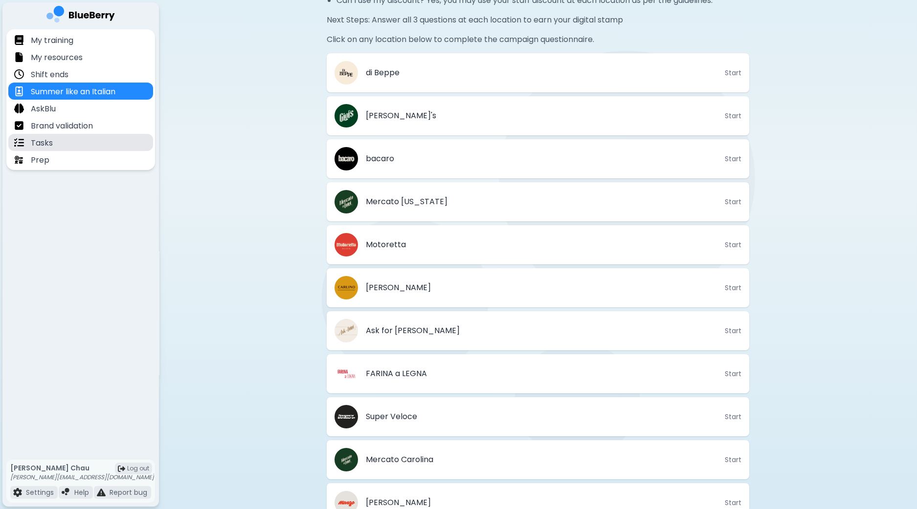 This screenshot has height=509, width=917. What do you see at coordinates (399, 460) in the screenshot?
I see `span: Mercato Carolina` at bounding box center [399, 460].